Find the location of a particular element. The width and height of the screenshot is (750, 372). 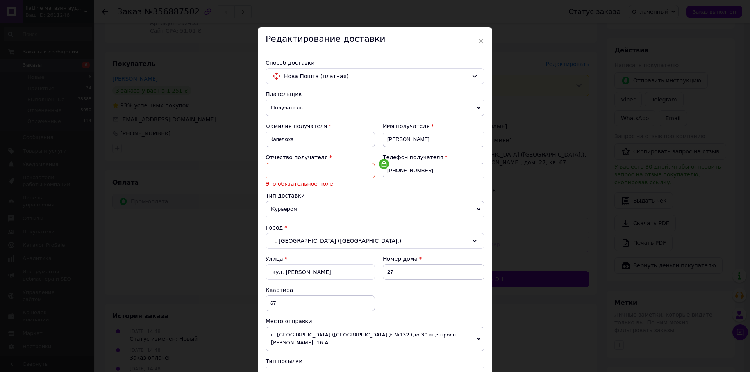

span: Получатель is located at coordinates (375, 108).